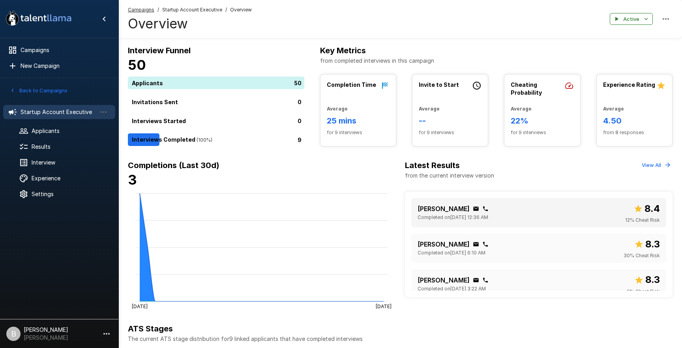 The image size is (682, 348). Describe the element at coordinates (351, 84) in the screenshot. I see `b: Completion Time` at that location.